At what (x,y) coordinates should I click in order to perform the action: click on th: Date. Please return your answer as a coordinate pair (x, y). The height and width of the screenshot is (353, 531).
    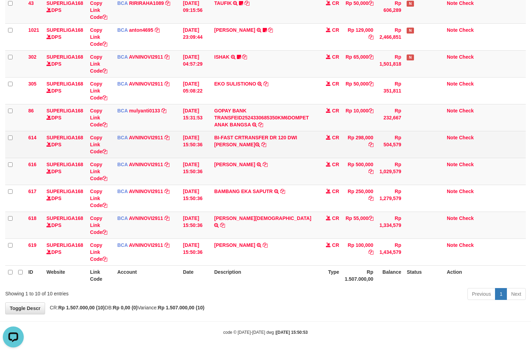
    Looking at the image, I should click on (196, 275).